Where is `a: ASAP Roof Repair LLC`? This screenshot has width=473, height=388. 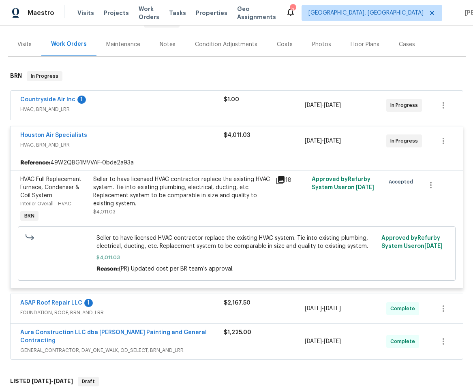
a: ASAP Roof Repair LLC is located at coordinates (51, 303).